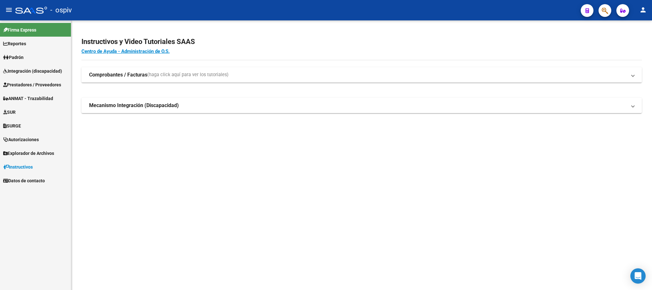 The image size is (652, 290). Describe the element at coordinates (20, 30) in the screenshot. I see `span: Firma Express` at that location.